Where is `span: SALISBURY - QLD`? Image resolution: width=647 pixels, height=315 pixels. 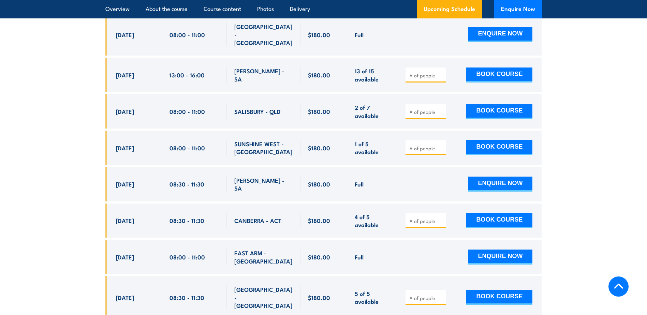
span: SALISBURY - QLD is located at coordinates (257, 111).